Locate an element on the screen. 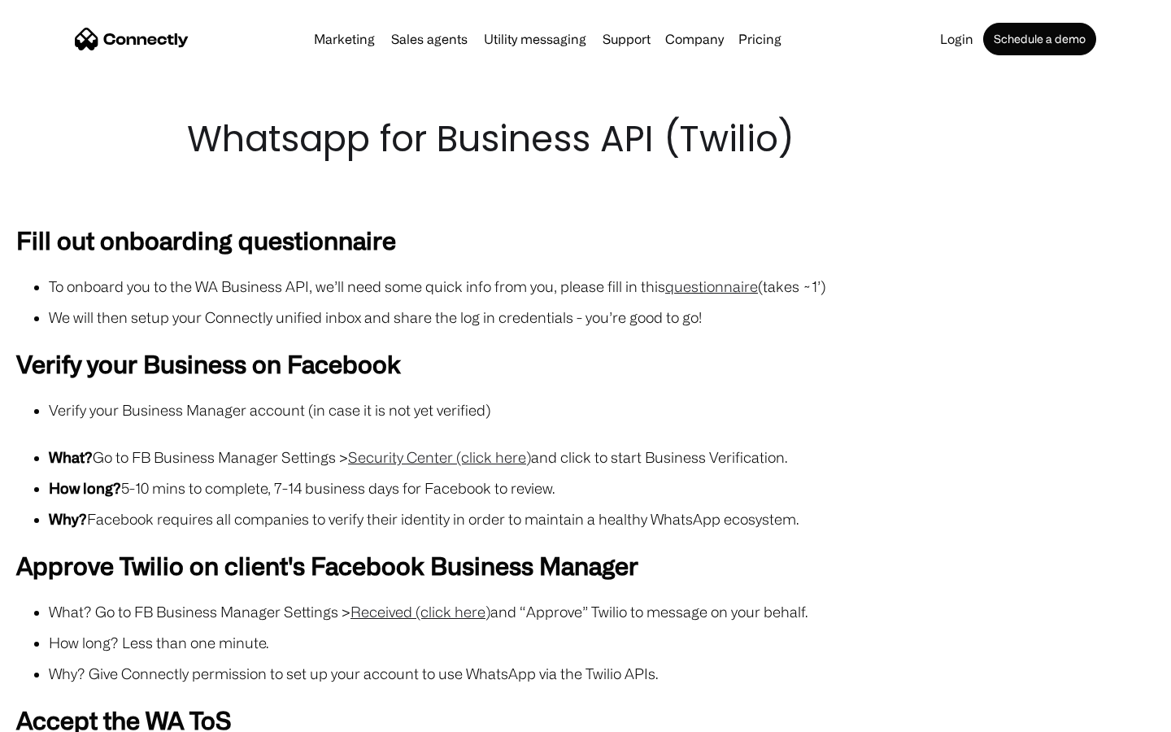  a: Marketing is located at coordinates (344, 39).